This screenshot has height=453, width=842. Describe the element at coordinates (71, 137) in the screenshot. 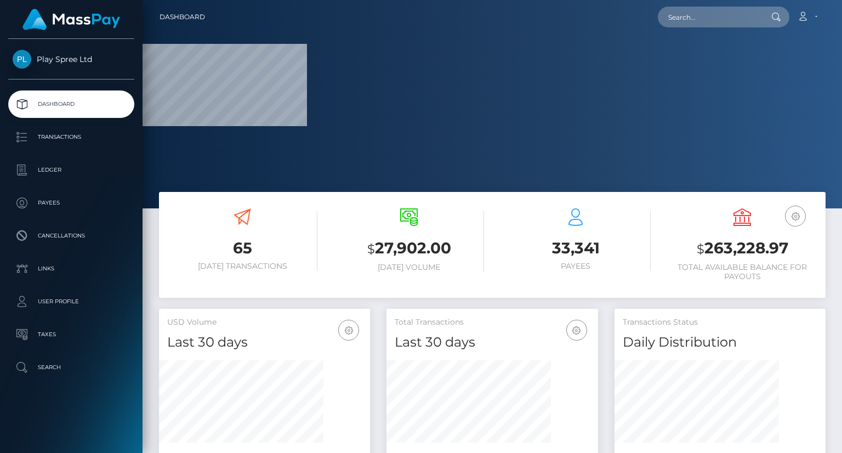

I see `a: Transactions` at that location.